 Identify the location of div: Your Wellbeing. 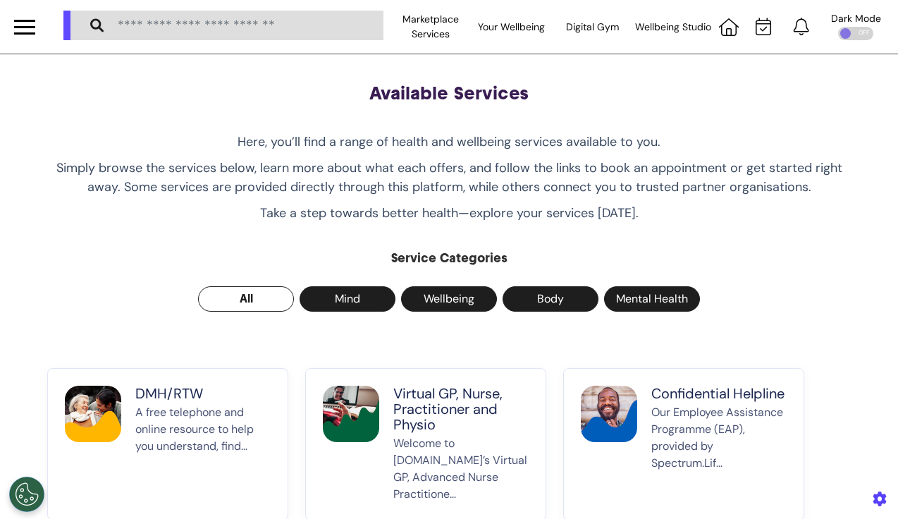
(511, 27).